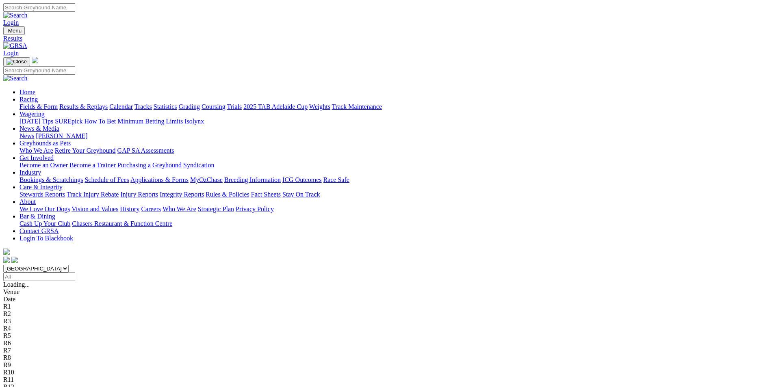  What do you see at coordinates (7, 260) in the screenshot?
I see `img: facebook.svg` at bounding box center [7, 260].